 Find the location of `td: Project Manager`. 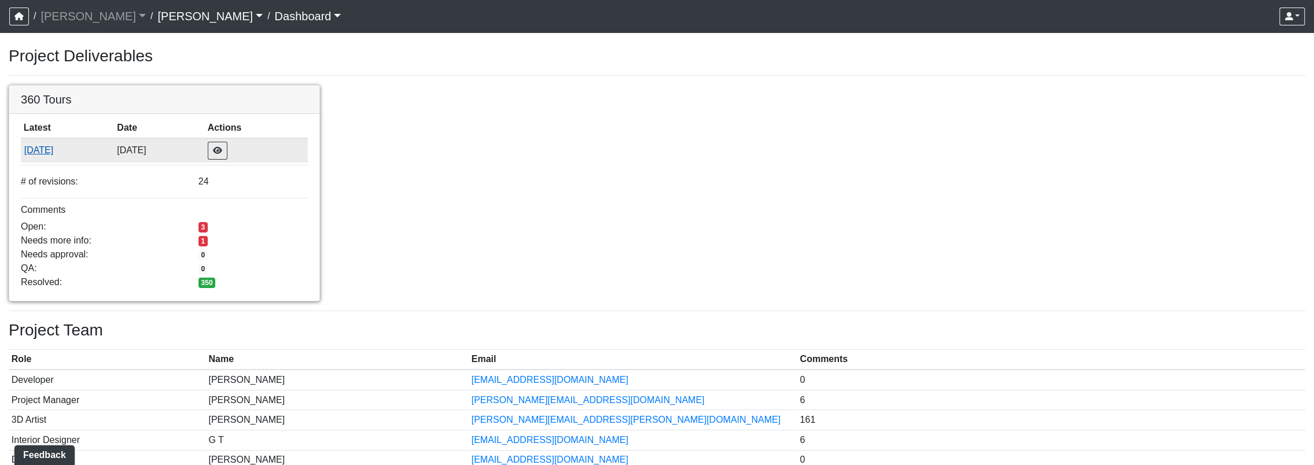

td: Project Manager is located at coordinates (107, 400).